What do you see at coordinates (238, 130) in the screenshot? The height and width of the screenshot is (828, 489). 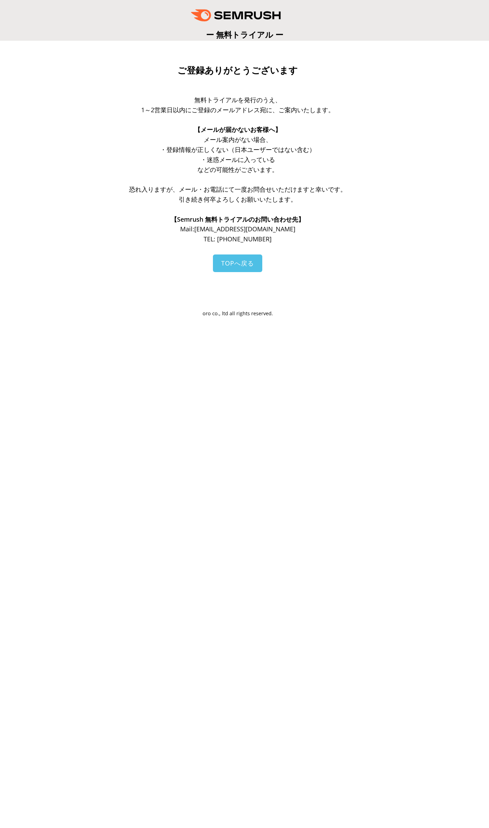 I see `span: 【メールが届かないお客様へ】` at bounding box center [238, 130].